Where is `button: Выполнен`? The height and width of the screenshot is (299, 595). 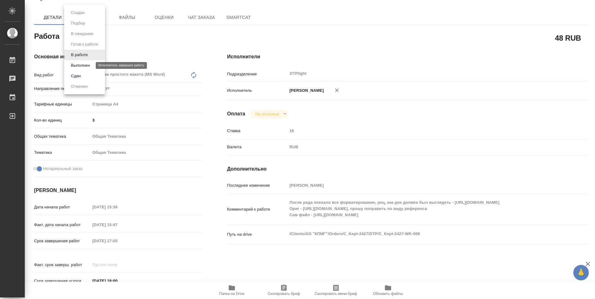 button: Выполнен is located at coordinates (80, 65).